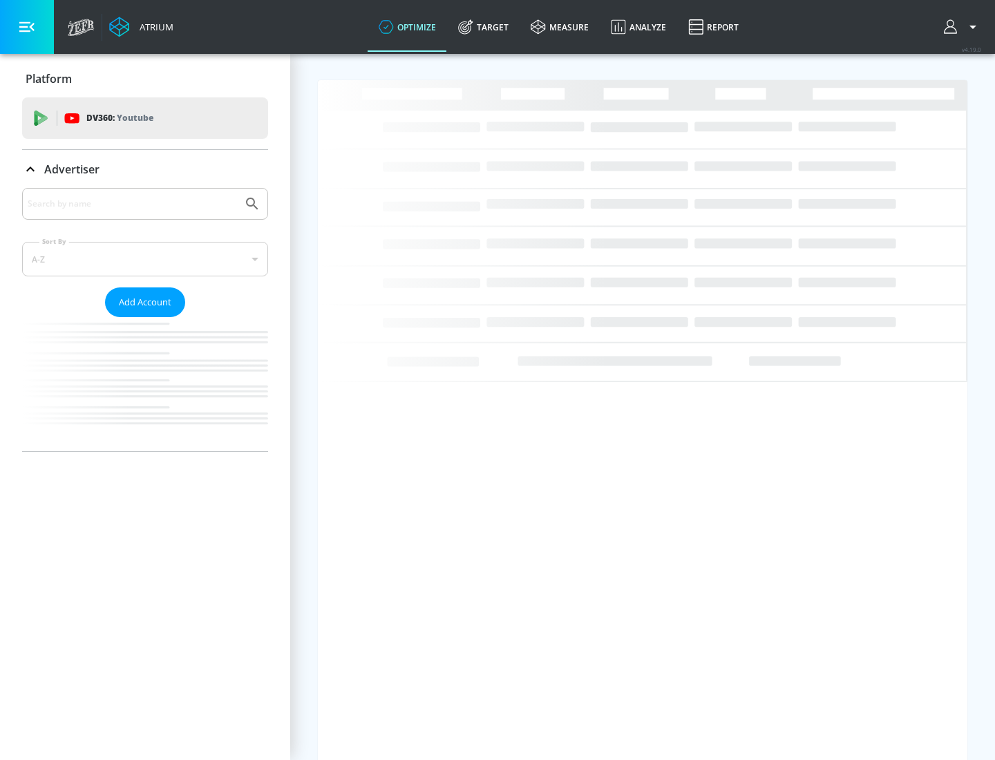 The width and height of the screenshot is (995, 760). Describe the element at coordinates (145, 384) in the screenshot. I see `nav: list of Advertiser` at that location.